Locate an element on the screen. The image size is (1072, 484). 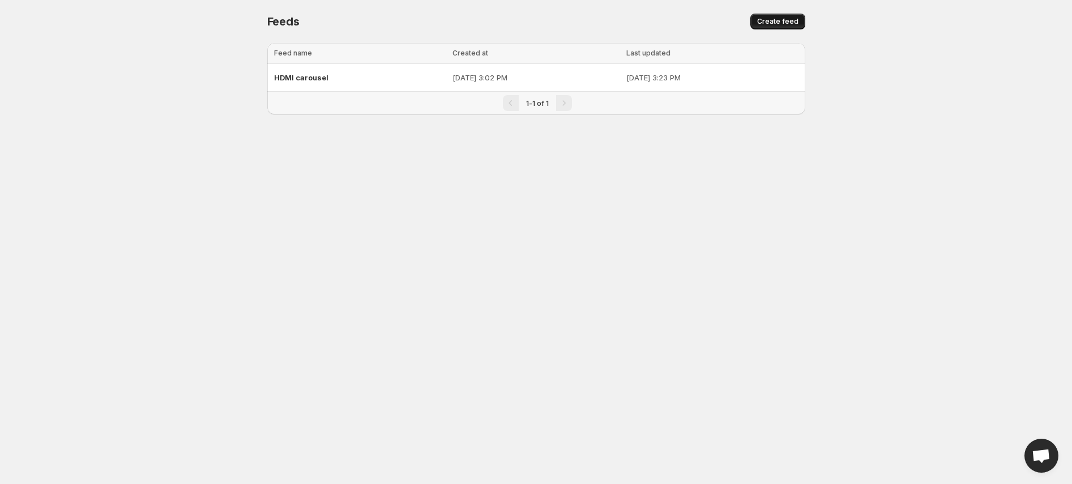
span: Created at is located at coordinates (470, 53).